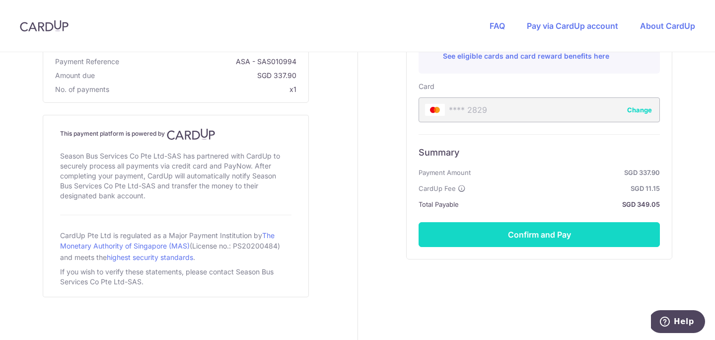 The height and width of the screenshot is (340, 715). What do you see at coordinates (75, 75) in the screenshot?
I see `span: Amount due` at bounding box center [75, 75].